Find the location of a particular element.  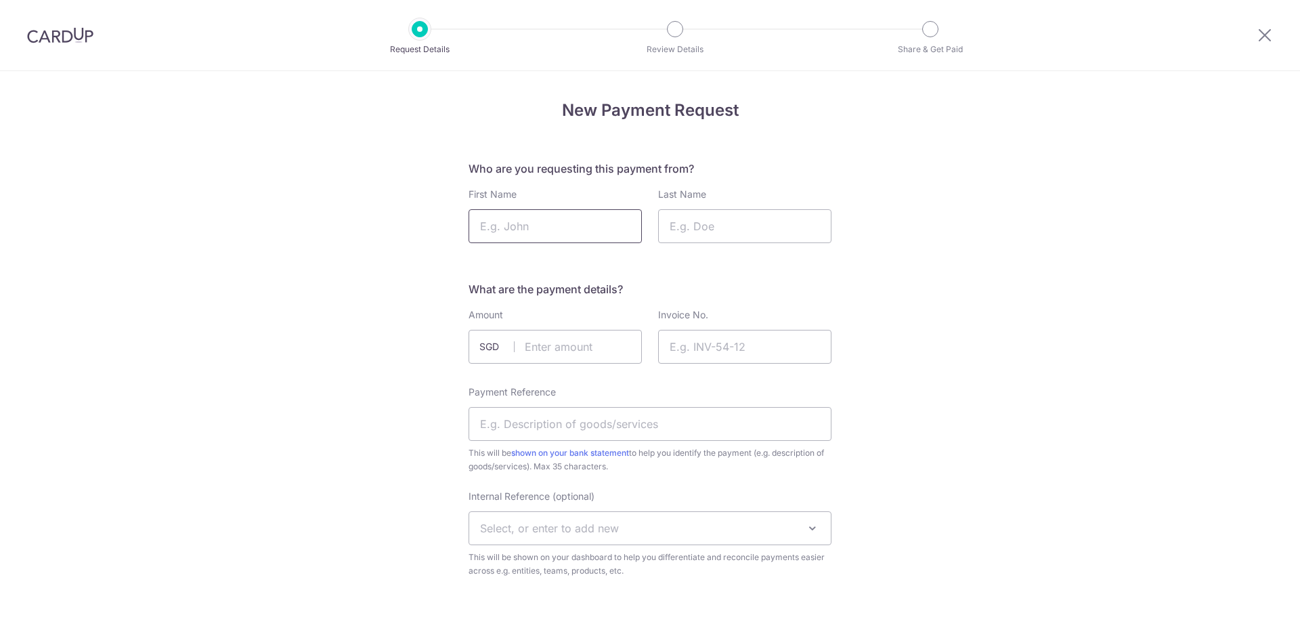

p: Review Details is located at coordinates (675, 49).